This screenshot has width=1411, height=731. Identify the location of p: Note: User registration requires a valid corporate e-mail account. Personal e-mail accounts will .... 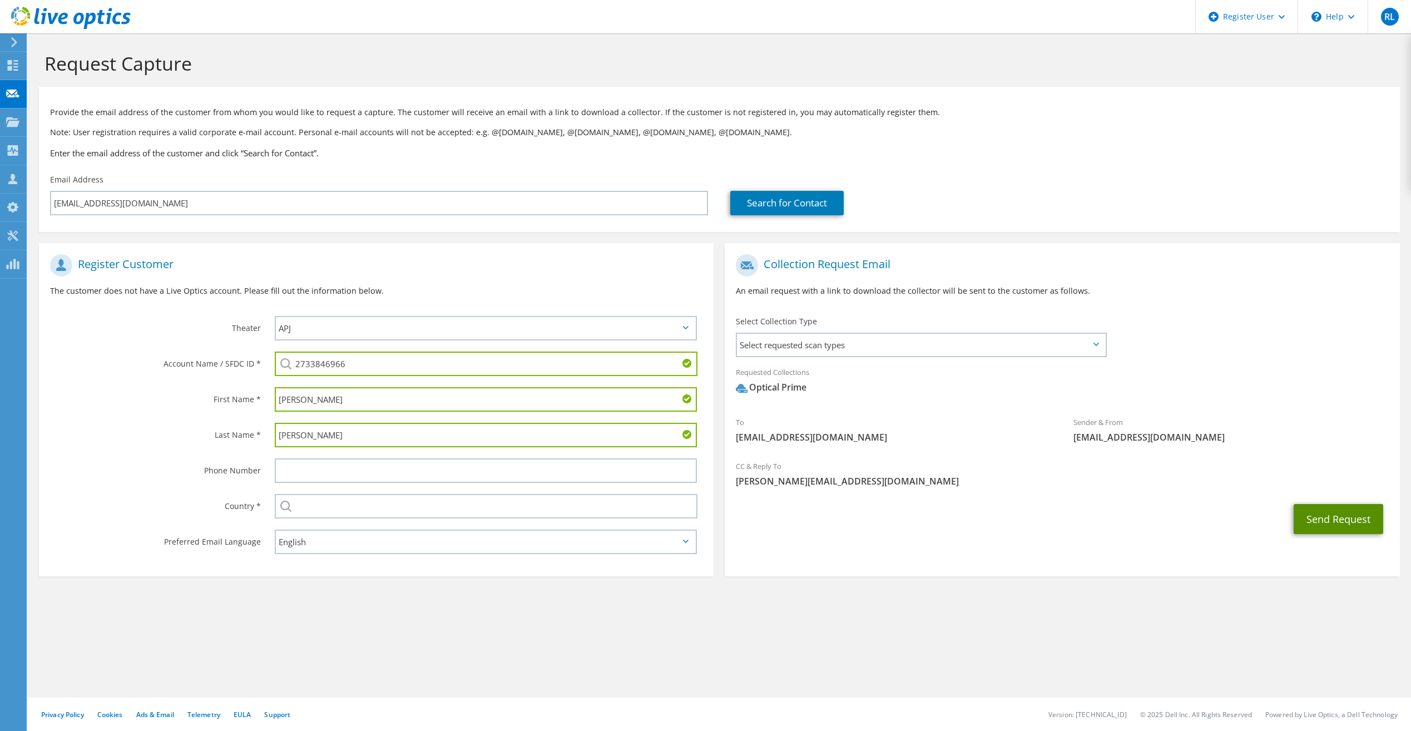
(719, 132).